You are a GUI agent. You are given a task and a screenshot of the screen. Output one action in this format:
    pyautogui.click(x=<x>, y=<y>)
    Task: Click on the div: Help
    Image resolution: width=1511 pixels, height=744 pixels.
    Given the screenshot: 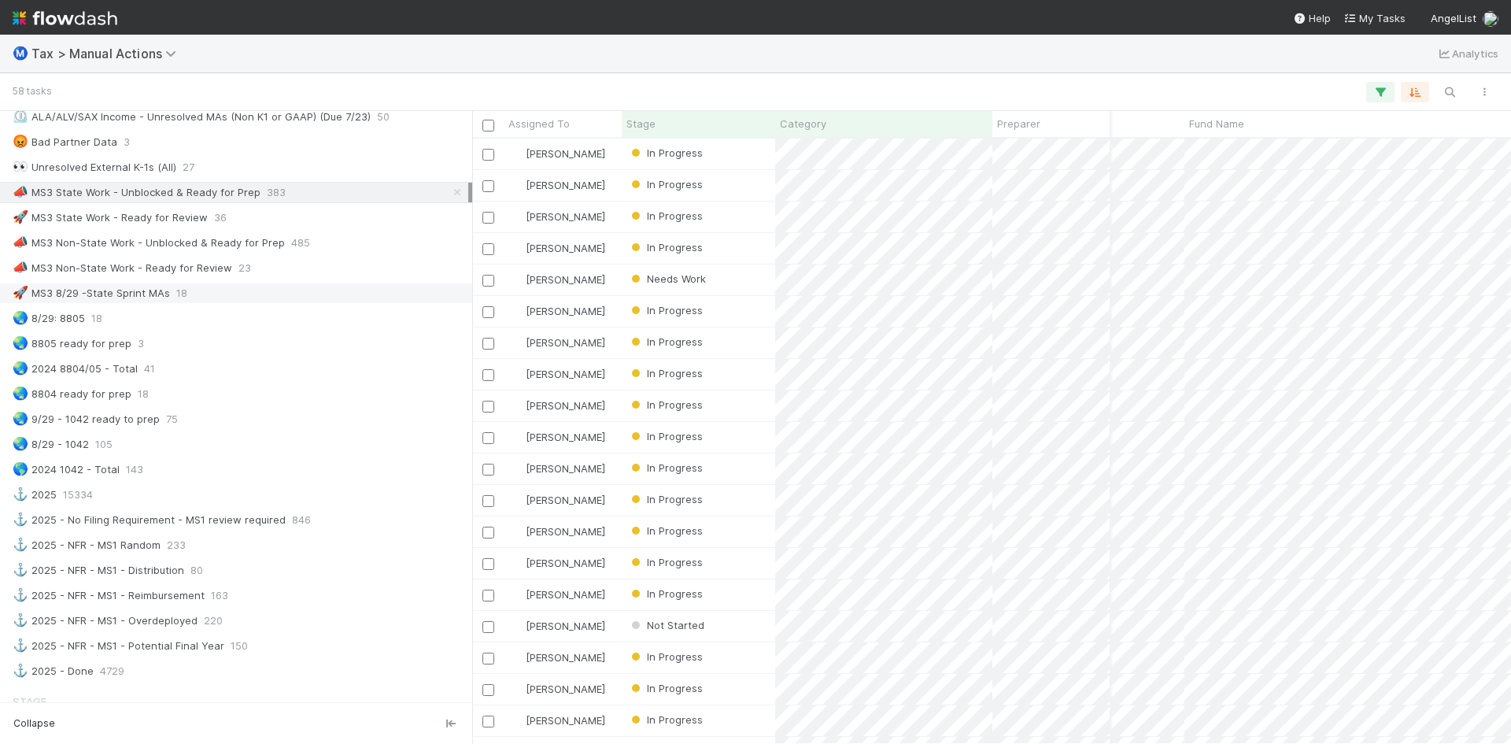 What is the action you would take?
    pyautogui.click(x=1312, y=18)
    